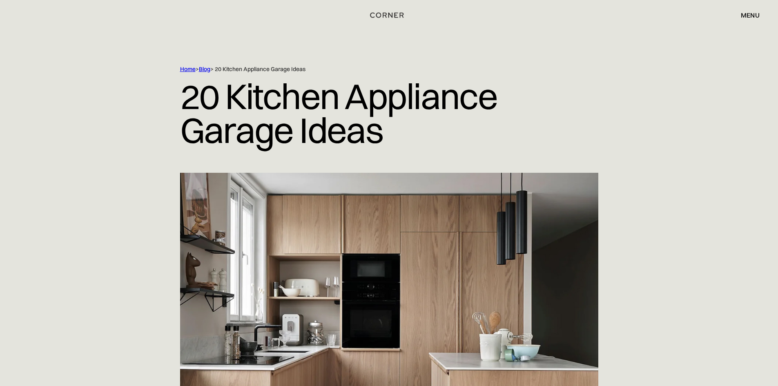 This screenshot has width=778, height=386. Describe the element at coordinates (205, 69) in the screenshot. I see `a: Blog` at that location.